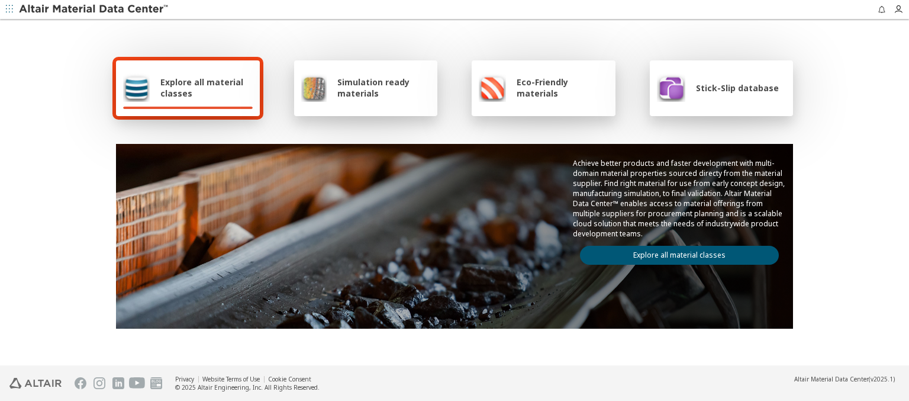 This screenshot has width=909, height=401. What do you see at coordinates (231, 379) in the screenshot?
I see `a: Website Terms of Use` at bounding box center [231, 379].